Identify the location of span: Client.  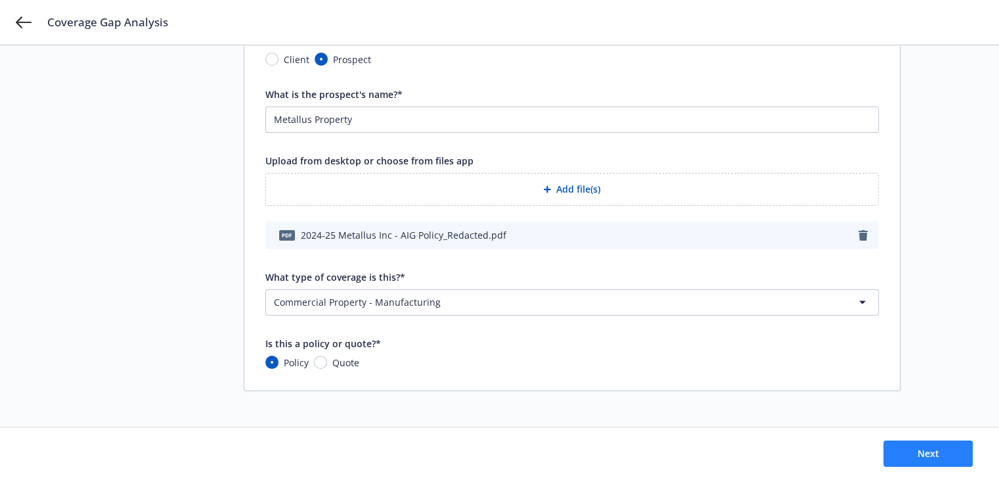
(296, 59).